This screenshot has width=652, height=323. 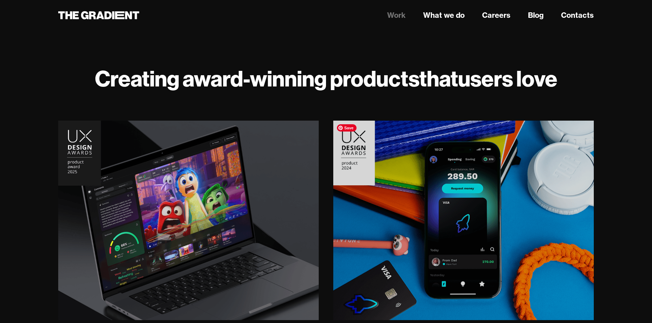 I want to click on h1: Creating award-winning products users love, so click(x=326, y=79).